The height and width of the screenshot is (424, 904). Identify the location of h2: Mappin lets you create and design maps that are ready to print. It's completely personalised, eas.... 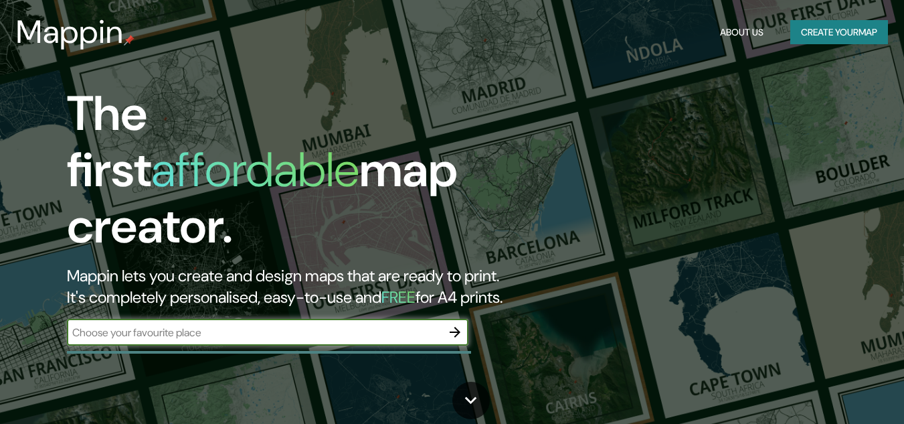
(293, 286).